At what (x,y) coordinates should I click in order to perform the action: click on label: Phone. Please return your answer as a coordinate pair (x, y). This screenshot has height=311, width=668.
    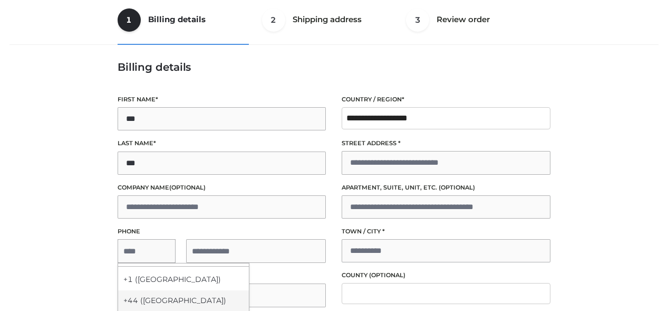
    Looking at the image, I should click on (222, 231).